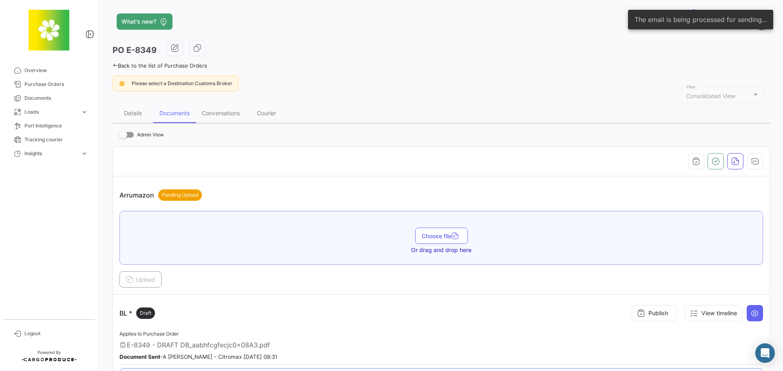 The height and width of the screenshot is (371, 783). Describe the element at coordinates (140, 280) in the screenshot. I see `button: Upload` at that location.